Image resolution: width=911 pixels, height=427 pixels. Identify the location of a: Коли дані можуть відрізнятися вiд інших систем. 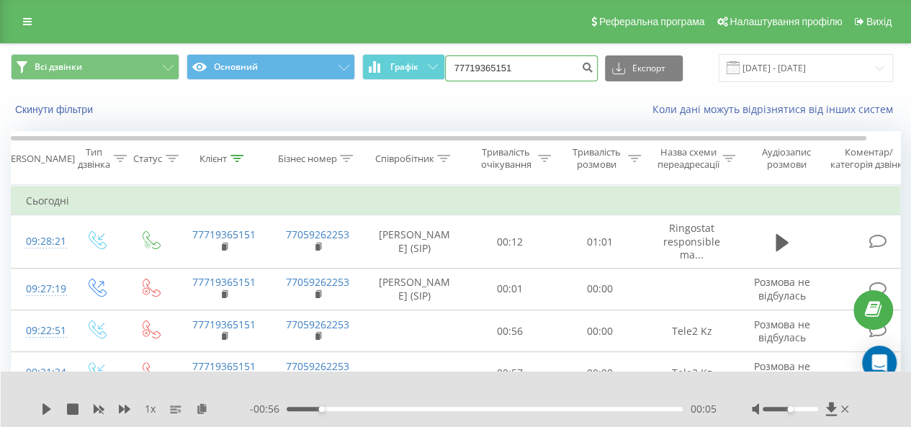
(776, 109).